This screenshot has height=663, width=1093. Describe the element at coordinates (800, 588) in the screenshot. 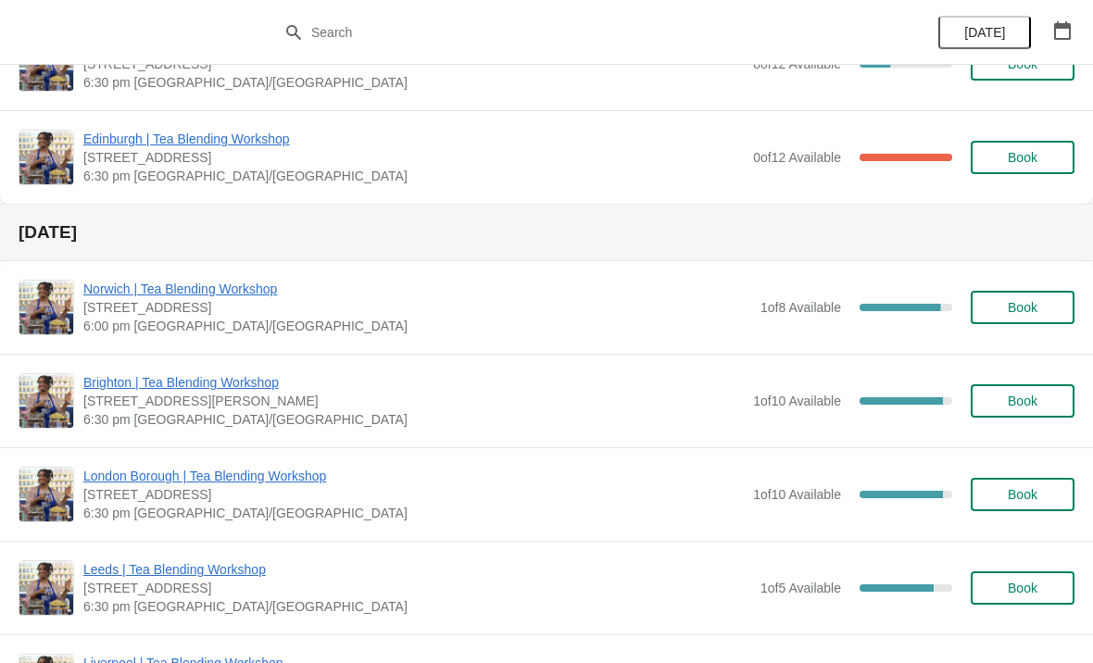

I see `span: 1 of 5 Available` at that location.